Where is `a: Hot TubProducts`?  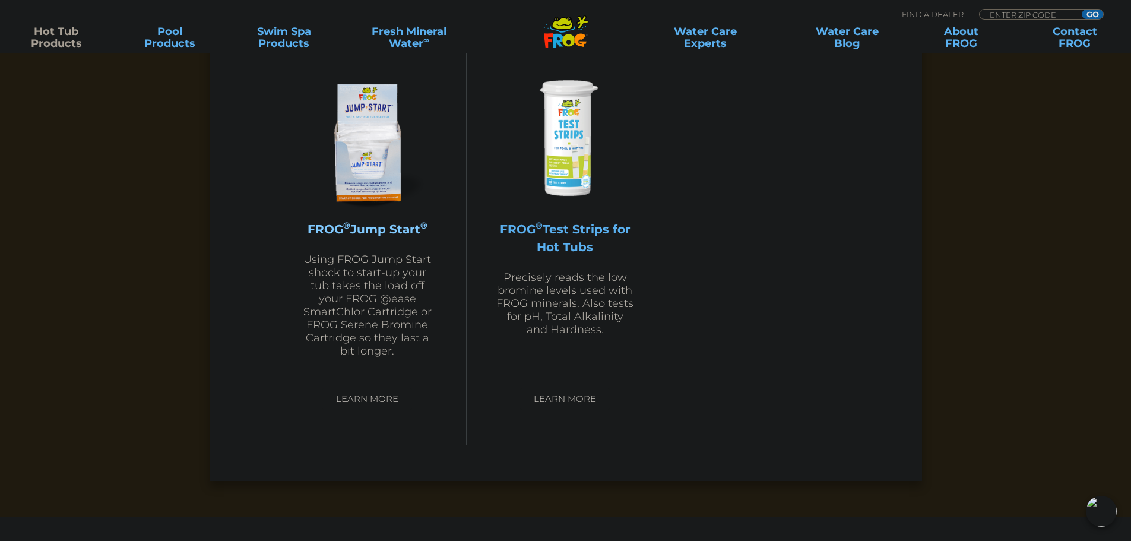 a: Hot TubProducts is located at coordinates (56, 37).